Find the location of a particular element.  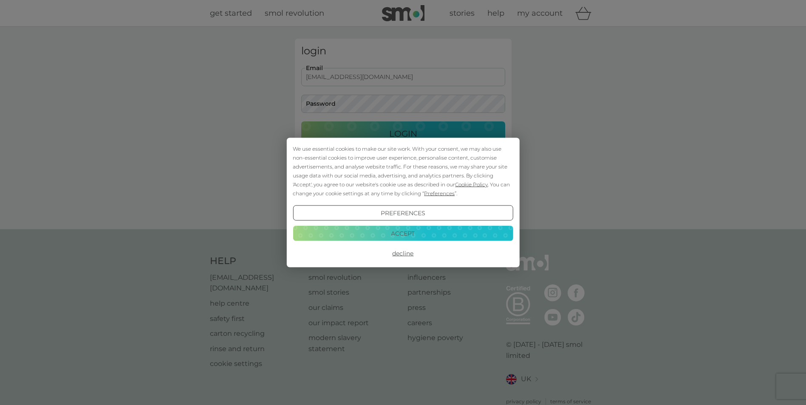

button: Preferences is located at coordinates (403, 213).